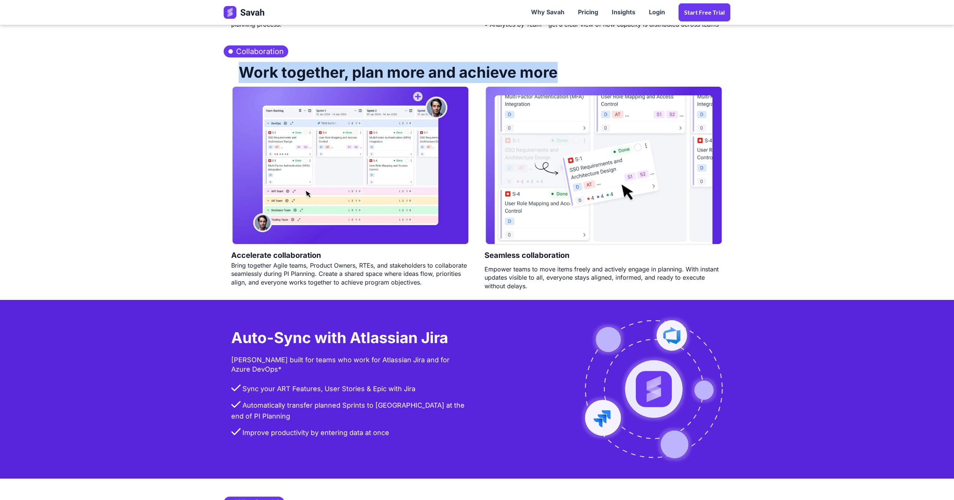 This screenshot has height=500, width=954. What do you see at coordinates (604, 277) in the screenshot?
I see `div: Empower teams to move items freely and actively engage in planning. With instant updates visible ...` at bounding box center [604, 277].